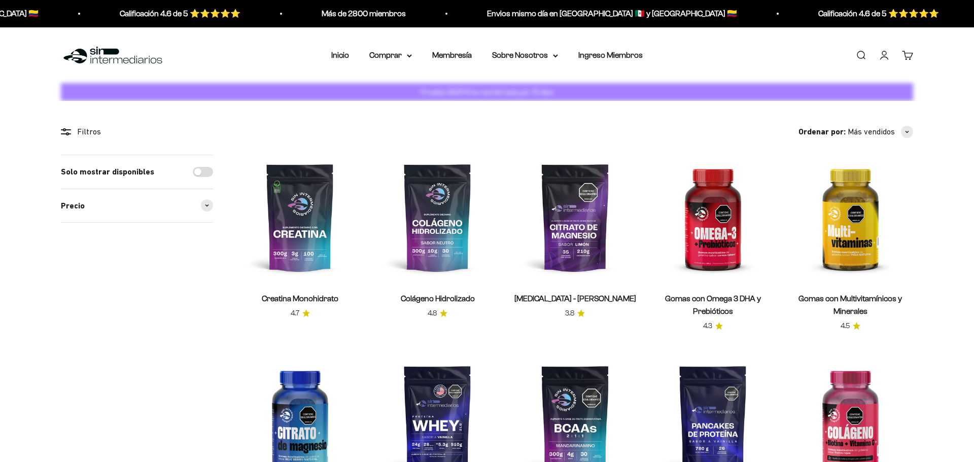 The width and height of the screenshot is (974, 462). Describe the element at coordinates (348, 14) in the screenshot. I see `p: Más de 2800 miembros` at that location.